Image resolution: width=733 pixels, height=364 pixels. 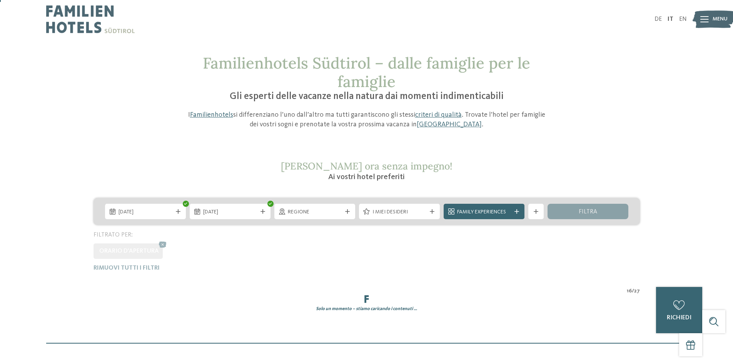 What do you see at coordinates (367, 120) in the screenshot?
I see `p: I si differenziano l’uno dall’altro ma tutti garantiscono gli stessi . Trovate l’hotel per famigl...` at bounding box center [367, 120].